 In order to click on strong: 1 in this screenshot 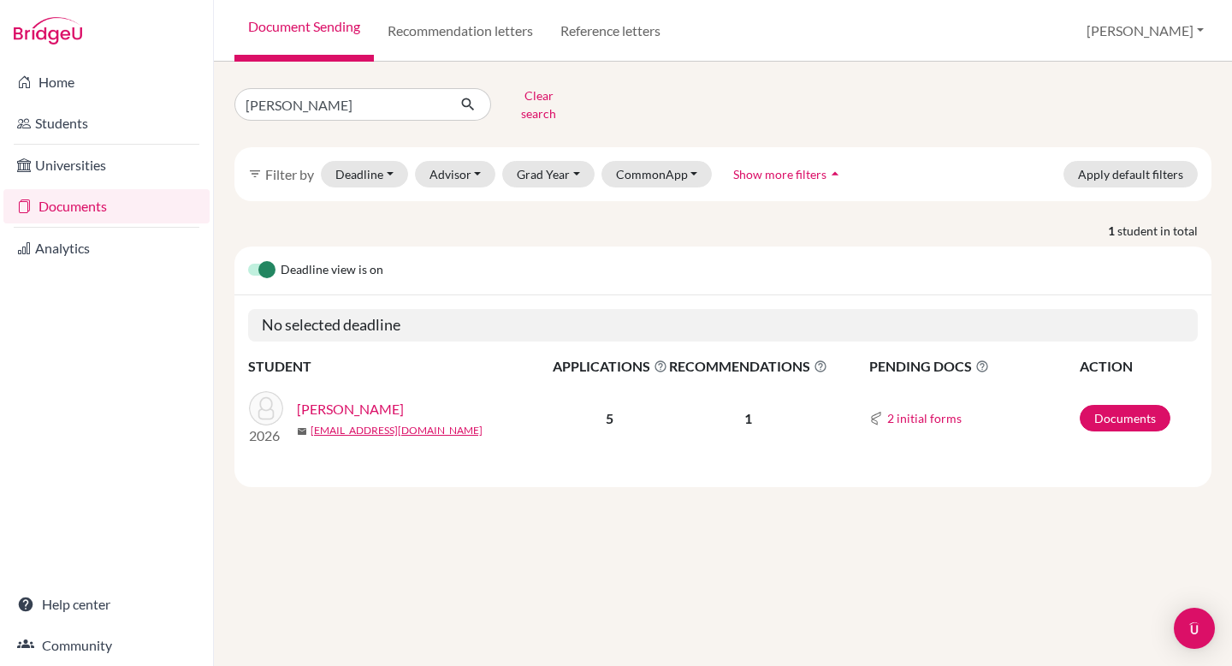, I will do `click(1112, 230)`.